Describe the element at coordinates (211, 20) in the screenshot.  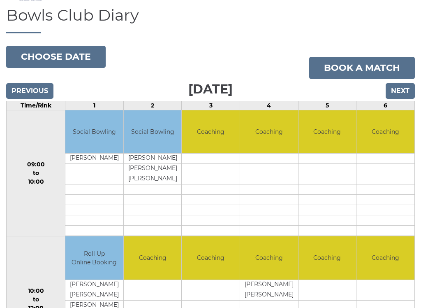
I see `h1: Bowls Club Diary` at that location.